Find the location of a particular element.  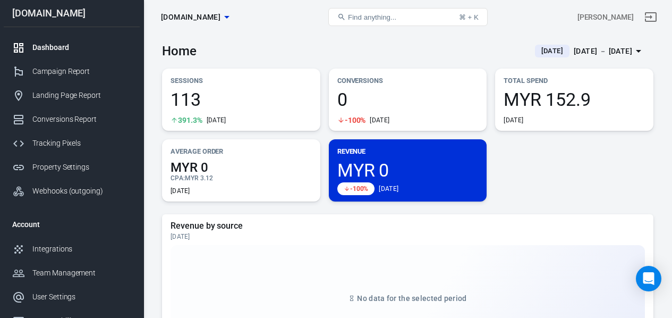

span: MYR 3.12 is located at coordinates (199, 178).